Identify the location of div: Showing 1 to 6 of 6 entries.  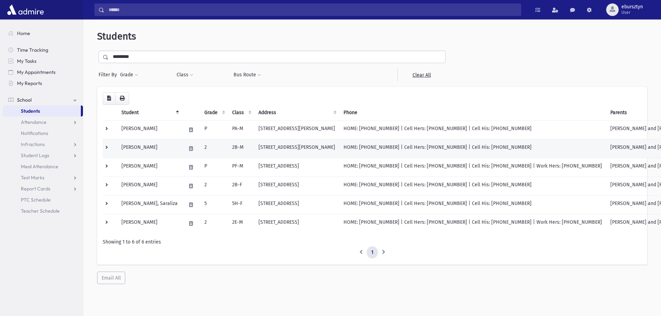
(372, 242).